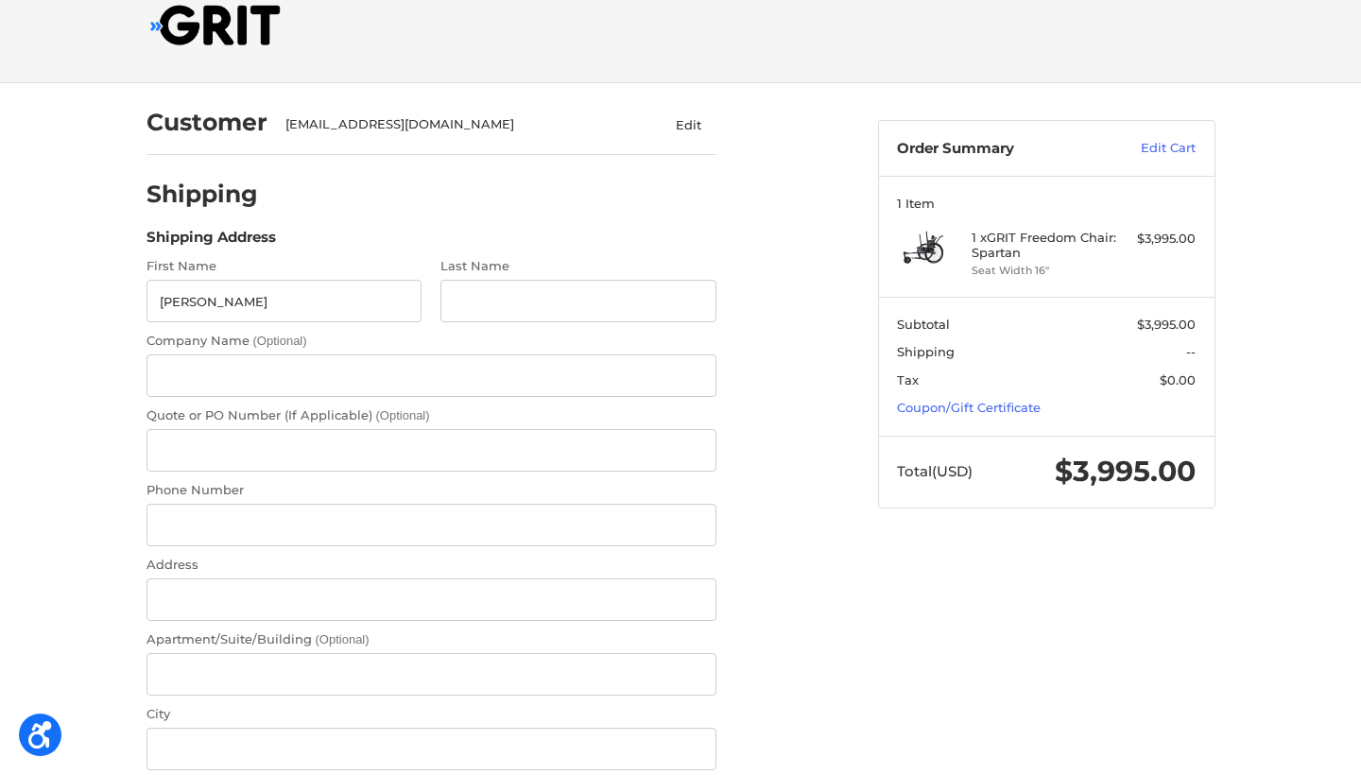 This screenshot has height=775, width=1361. Describe the element at coordinates (216, 25) in the screenshot. I see `img: GRIT All-Terrain Wheelchair and Mobility Equipment` at that location.